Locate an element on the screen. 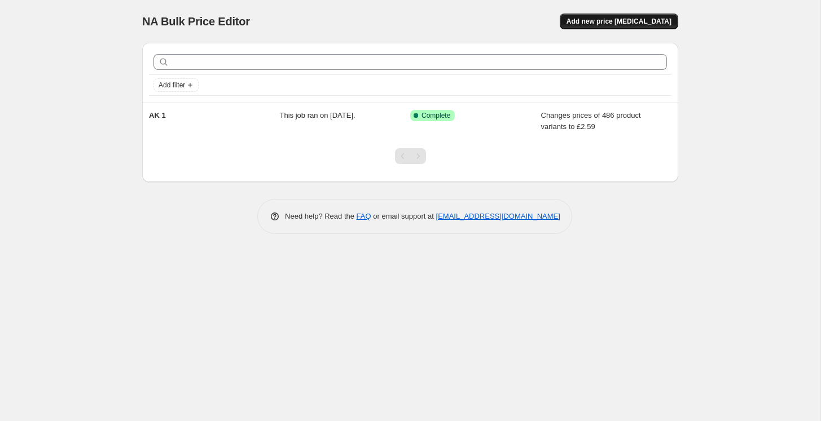 This screenshot has height=421, width=821. span: Changes prices of 486 product variants to £2.59 is located at coordinates (591, 121).